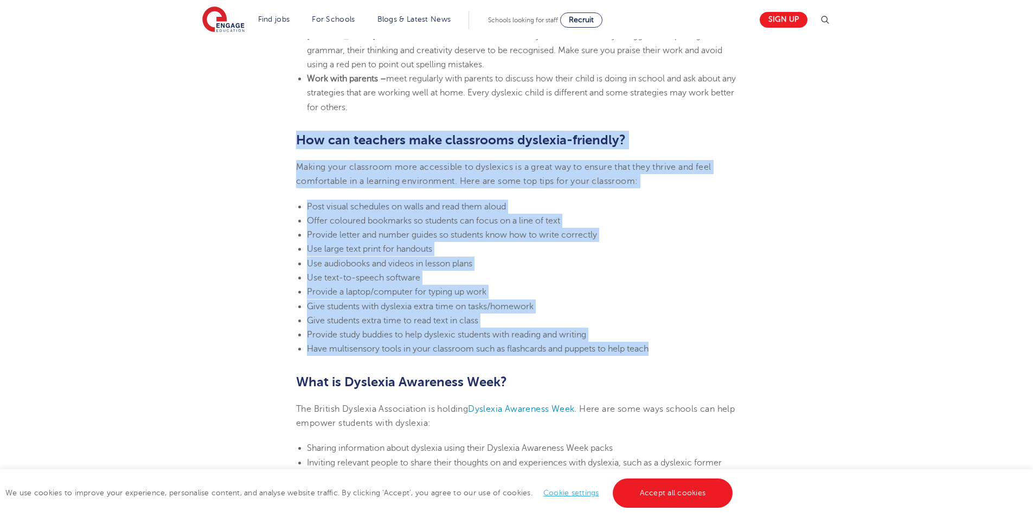 The width and height of the screenshot is (1033, 517). Describe the element at coordinates (581, 20) in the screenshot. I see `a: Recruit` at that location.